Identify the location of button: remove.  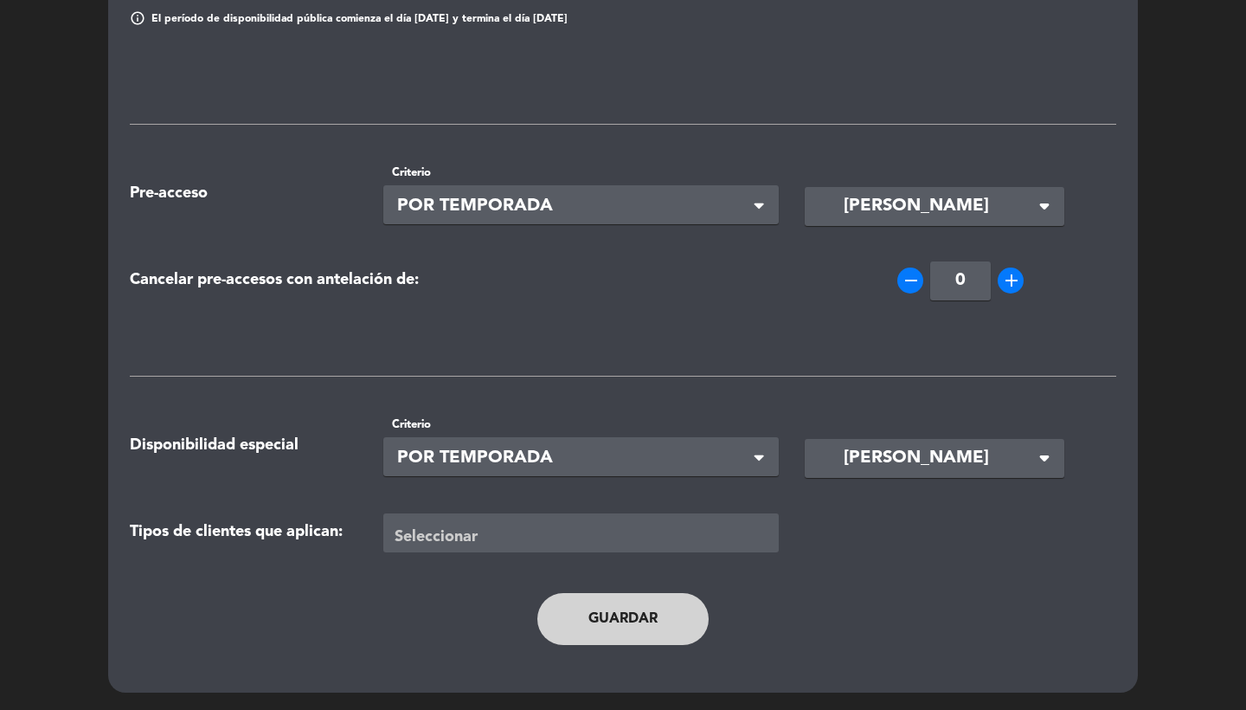
(911, 280).